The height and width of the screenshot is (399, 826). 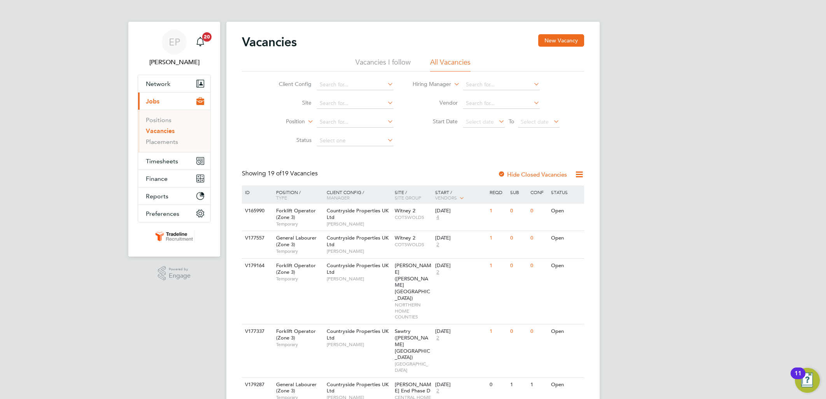 I want to click on span: Engage, so click(x=180, y=276).